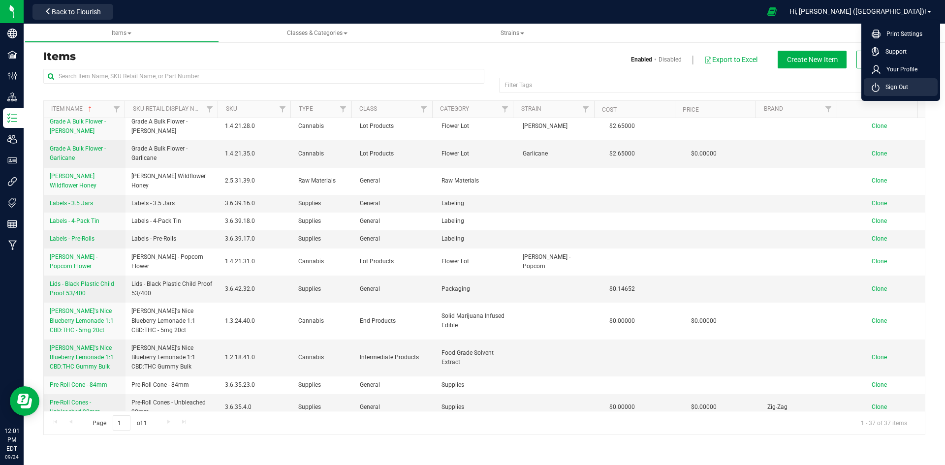 The width and height of the screenshot is (945, 465). What do you see at coordinates (306, 109) in the screenshot?
I see `a: Type` at bounding box center [306, 109].